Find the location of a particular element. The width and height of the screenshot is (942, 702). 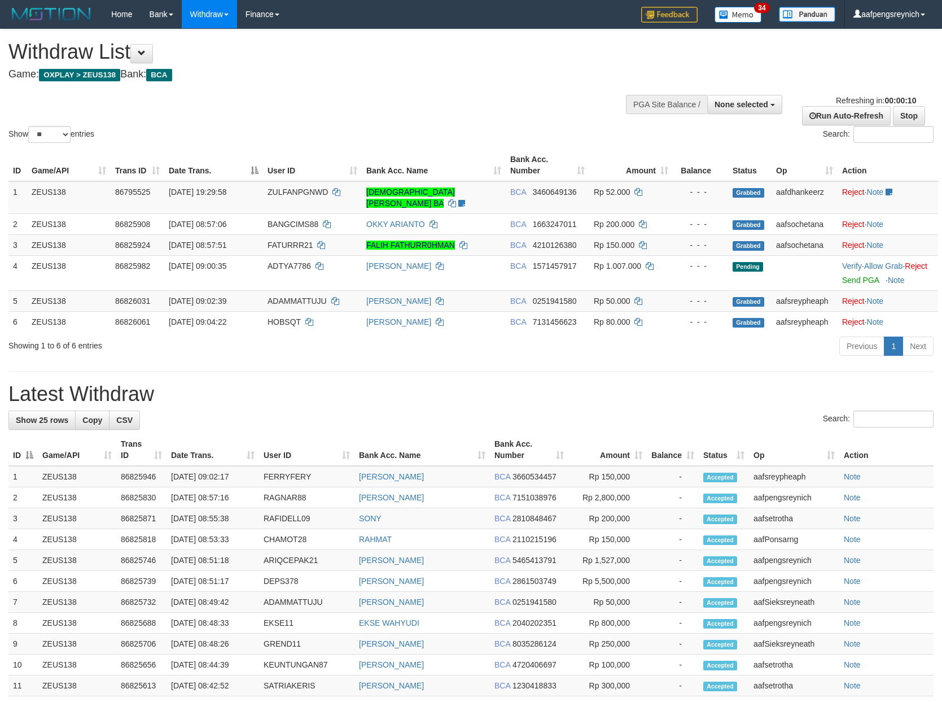

td: EKSE11 is located at coordinates (307, 623).